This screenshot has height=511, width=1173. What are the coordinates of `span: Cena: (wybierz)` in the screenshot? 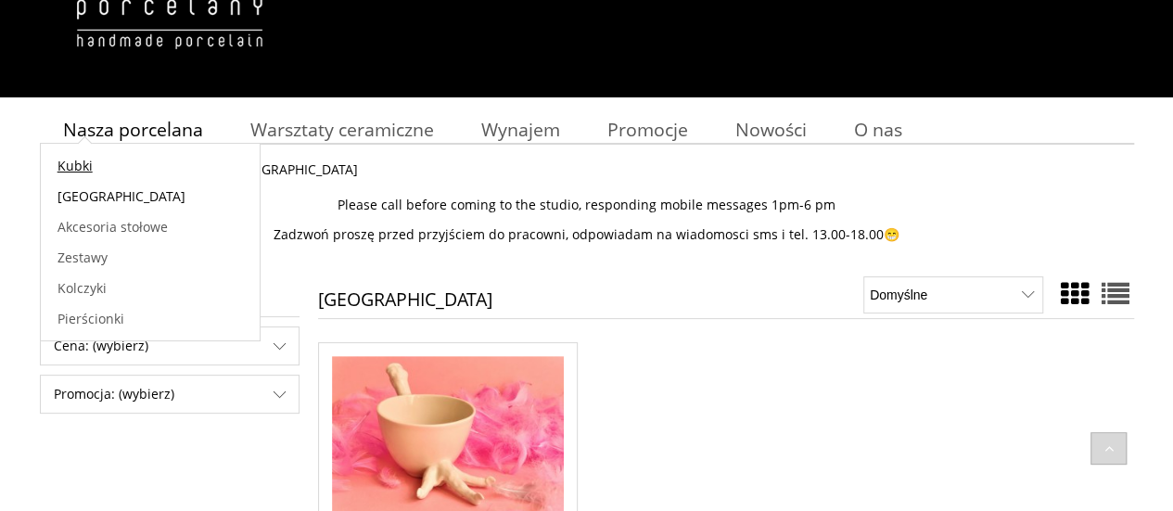 It's located at (170, 346).